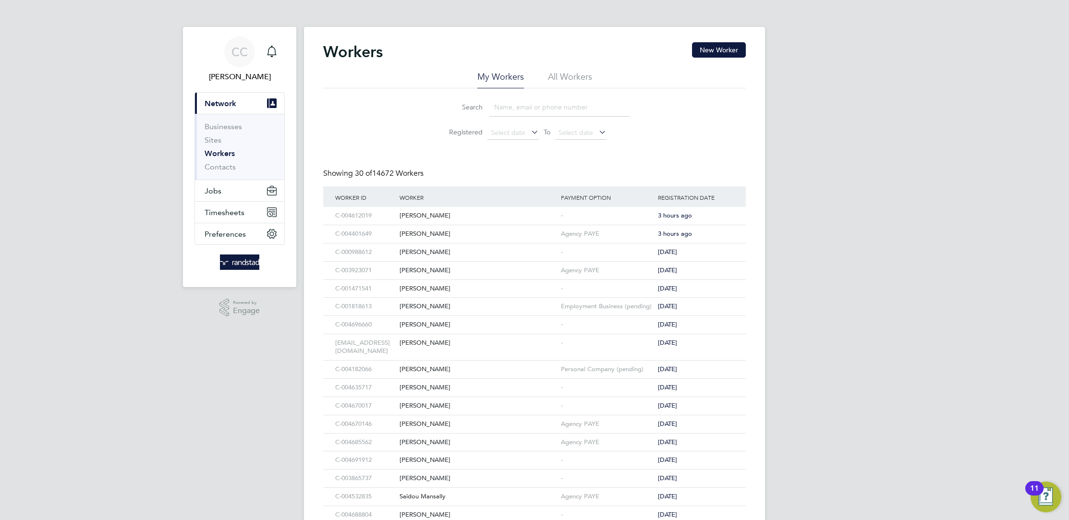 This screenshot has height=520, width=1069. I want to click on a: Workers, so click(219, 153).